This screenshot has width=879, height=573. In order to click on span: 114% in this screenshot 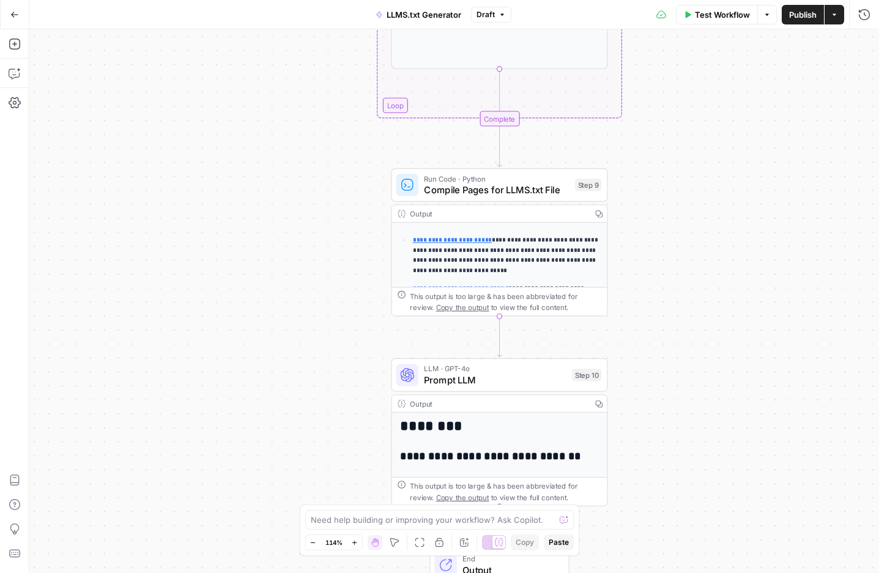, I will do `click(334, 543)`.